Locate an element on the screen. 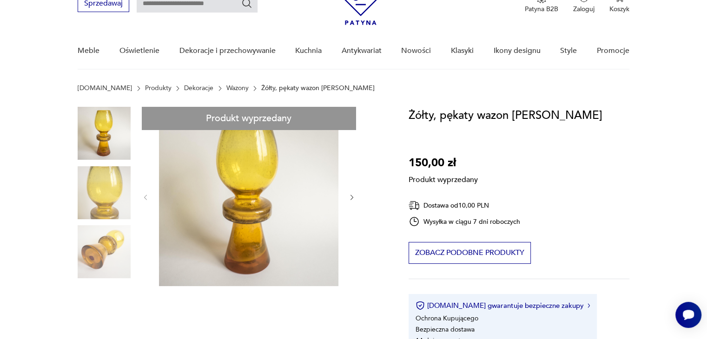  div: Wysyłka w ciągu 7 dni roboczych is located at coordinates (464, 222).